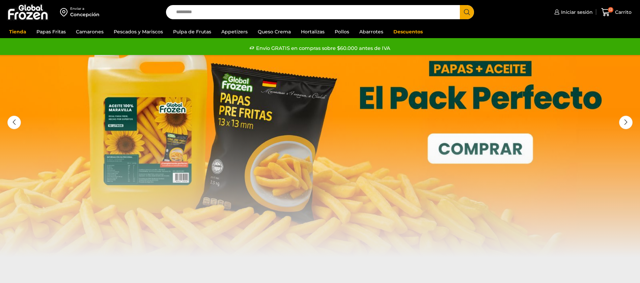 This screenshot has height=283, width=640. I want to click on a: Tienda, so click(18, 32).